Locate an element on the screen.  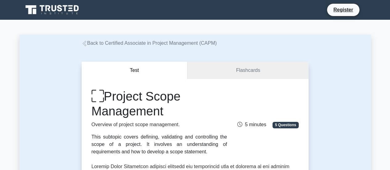
a: Back to Certified Associate in Project Management (CAPM) is located at coordinates (149, 43).